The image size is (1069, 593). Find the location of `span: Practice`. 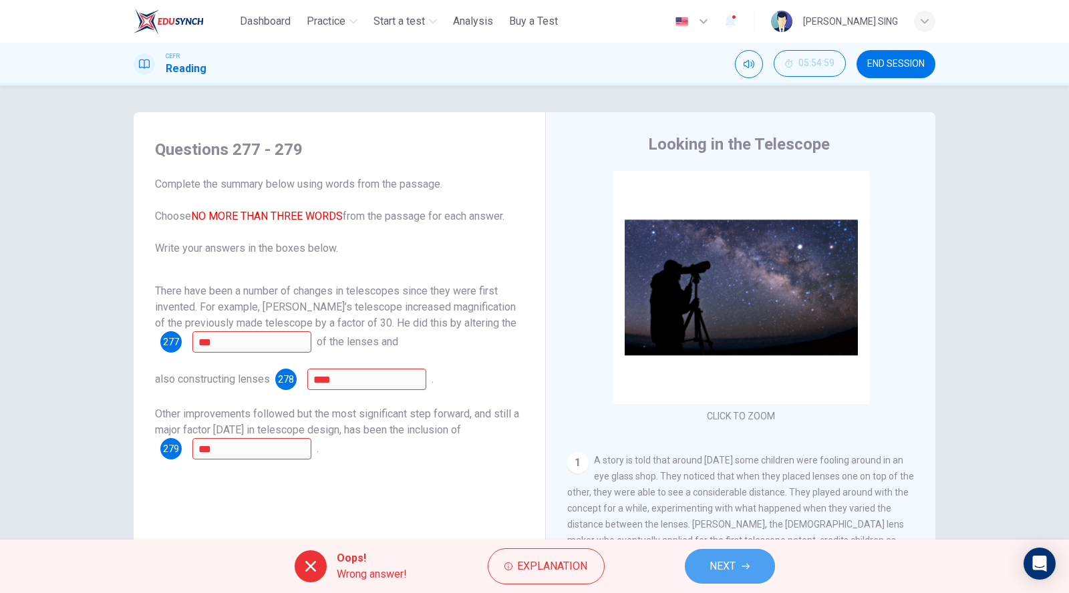

span: Practice is located at coordinates (326, 21).